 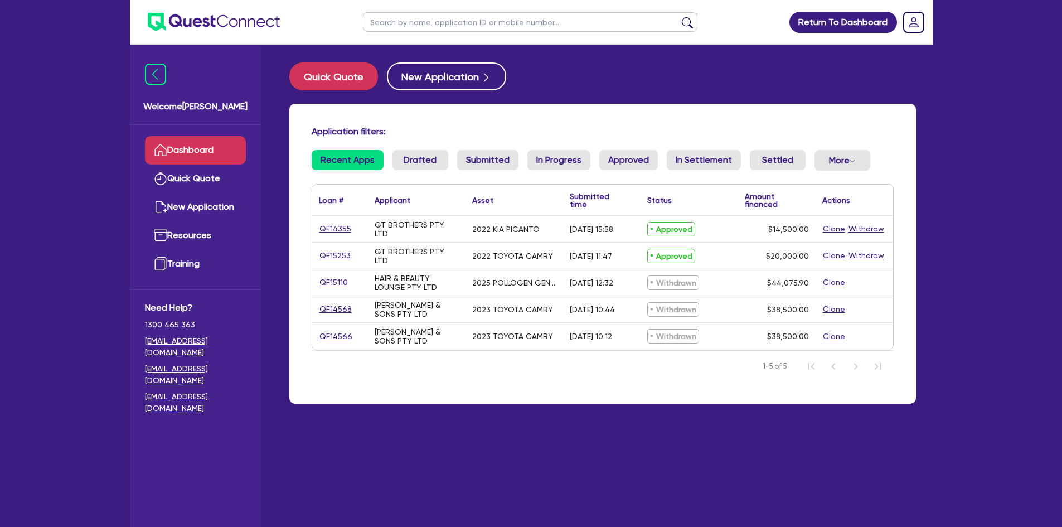 What do you see at coordinates (530, 22) in the screenshot?
I see `input: Search by name, application ID or mobile number...` at bounding box center [530, 22].